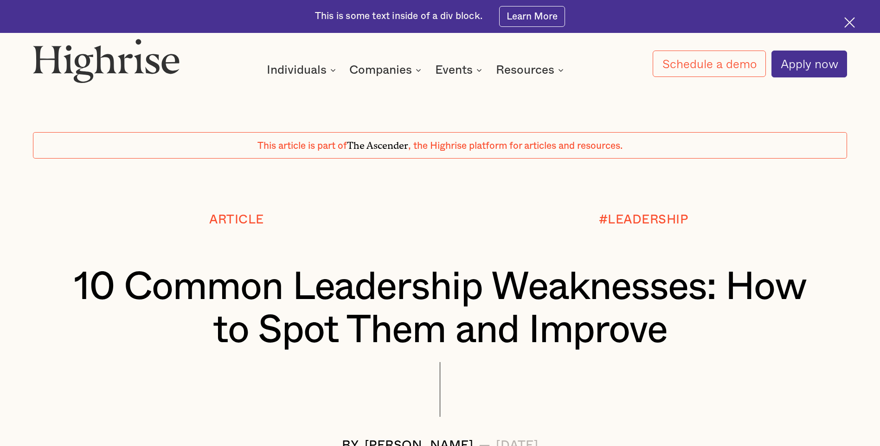  What do you see at coordinates (302, 146) in the screenshot?
I see `span: This article is part of` at bounding box center [302, 146].